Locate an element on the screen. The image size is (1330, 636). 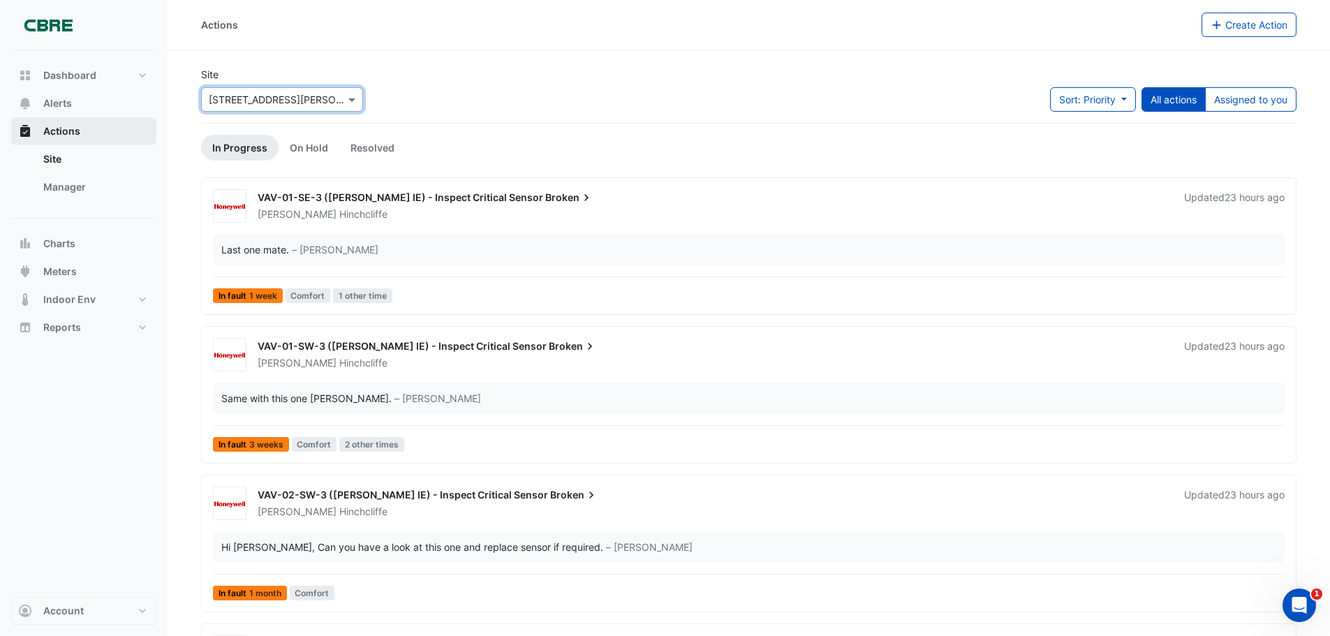
a: Manager is located at coordinates (94, 187).